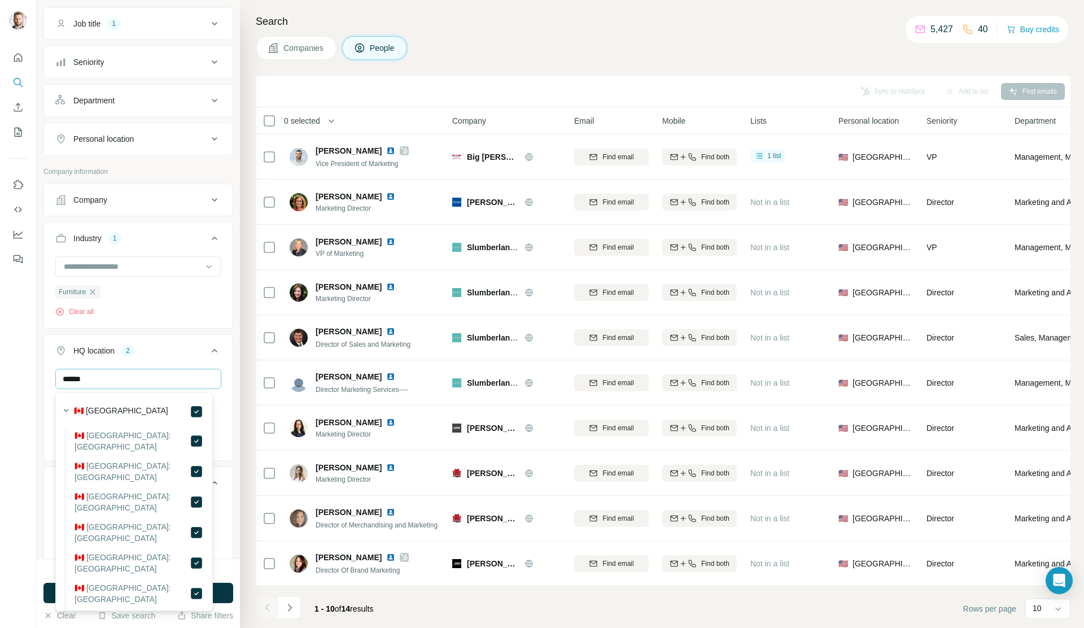 Image resolution: width=1084 pixels, height=628 pixels. What do you see at coordinates (87, 24) in the screenshot?
I see `div: Job title` at bounding box center [87, 24].